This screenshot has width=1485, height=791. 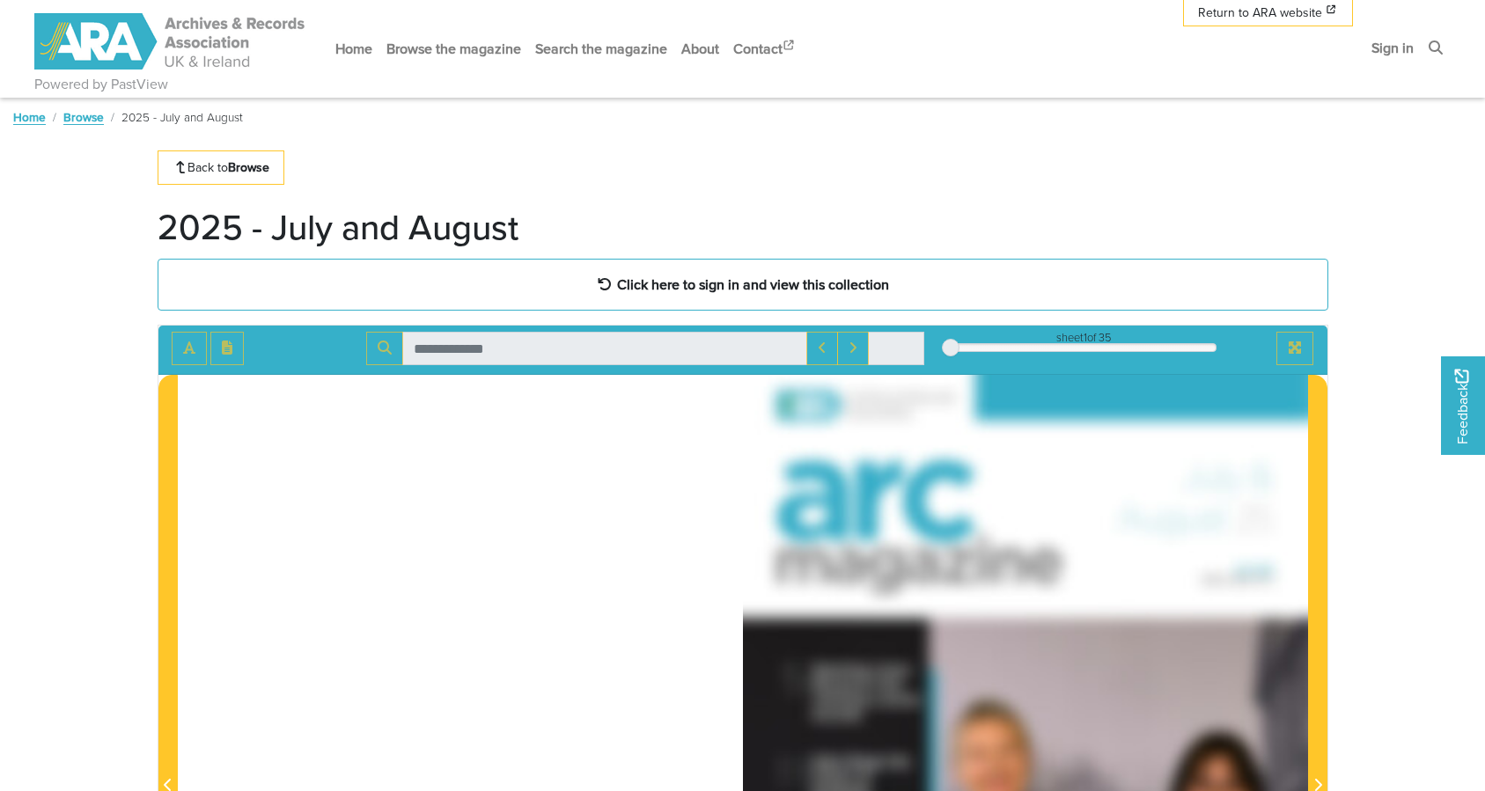 What do you see at coordinates (822, 349) in the screenshot?
I see `button: Previous Match` at bounding box center [822, 349].